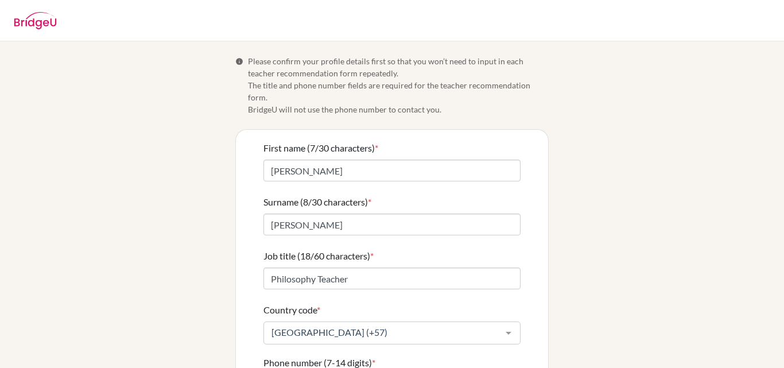  I want to click on label: Job title (18/60 characters), so click(319, 256).